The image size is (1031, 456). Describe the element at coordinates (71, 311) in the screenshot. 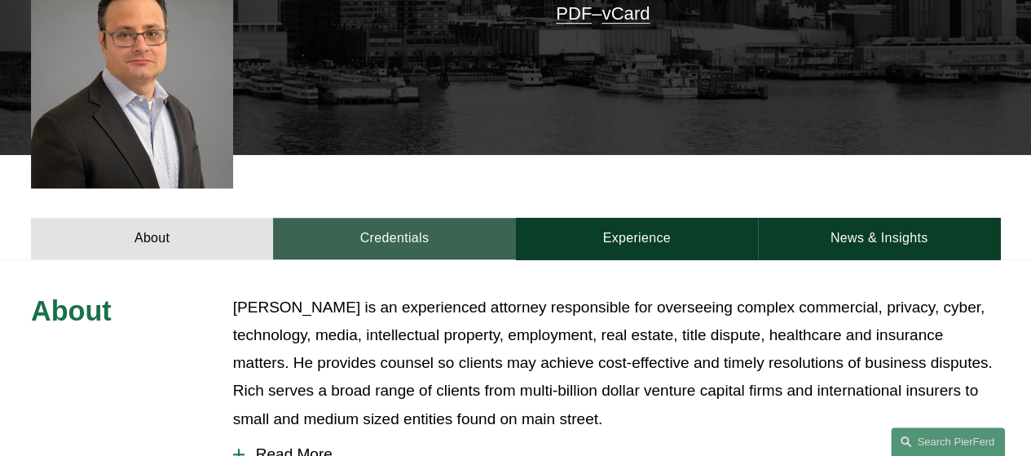

I see `span: About` at that location.